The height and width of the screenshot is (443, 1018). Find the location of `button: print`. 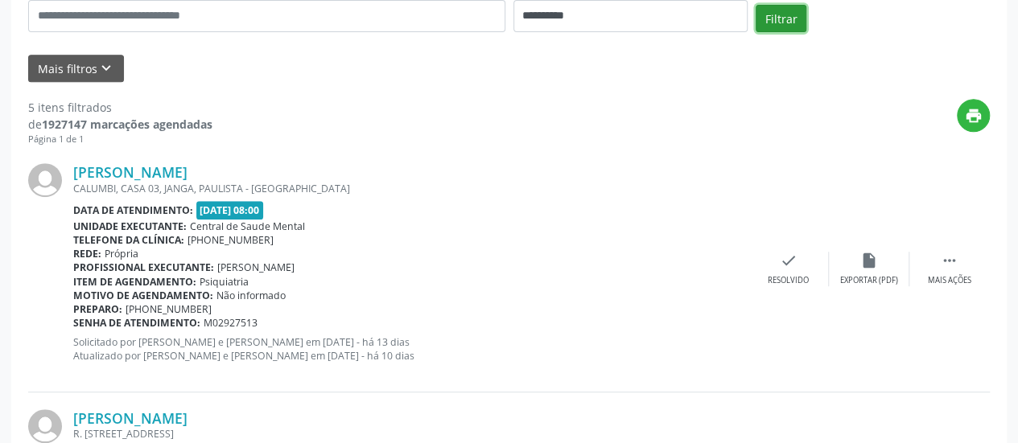

button: print is located at coordinates (973, 115).